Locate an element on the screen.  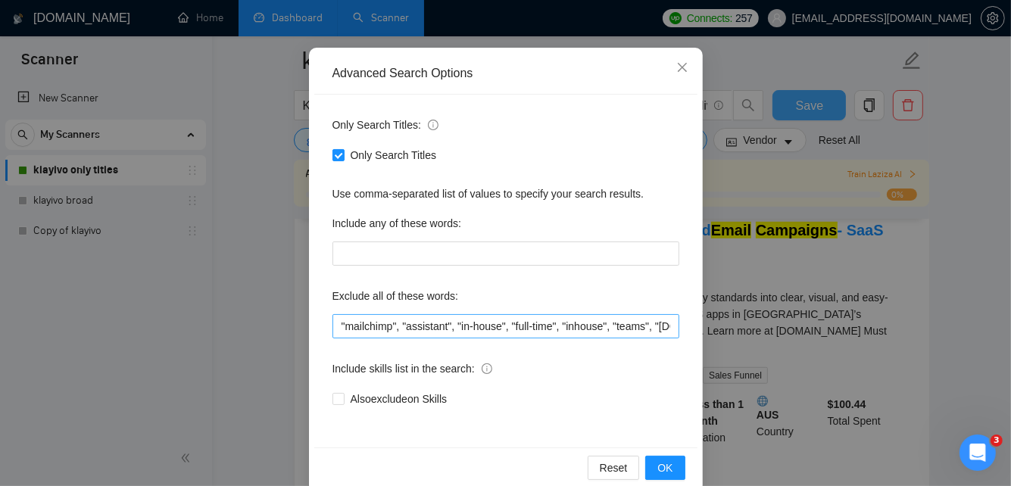
div: Close is located at coordinates (279, 20).